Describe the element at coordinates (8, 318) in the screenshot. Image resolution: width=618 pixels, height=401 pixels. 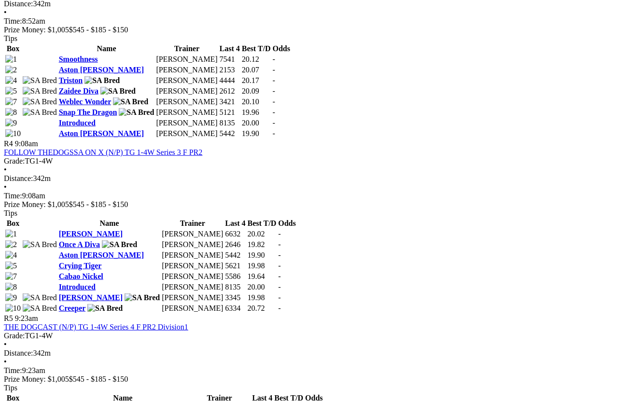
I see `span: R5` at that location.